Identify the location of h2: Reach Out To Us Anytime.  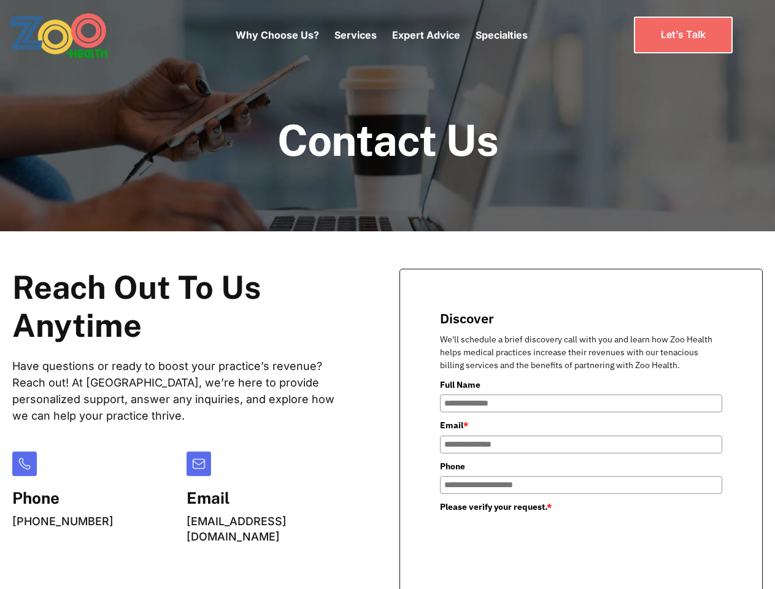
(181, 307).